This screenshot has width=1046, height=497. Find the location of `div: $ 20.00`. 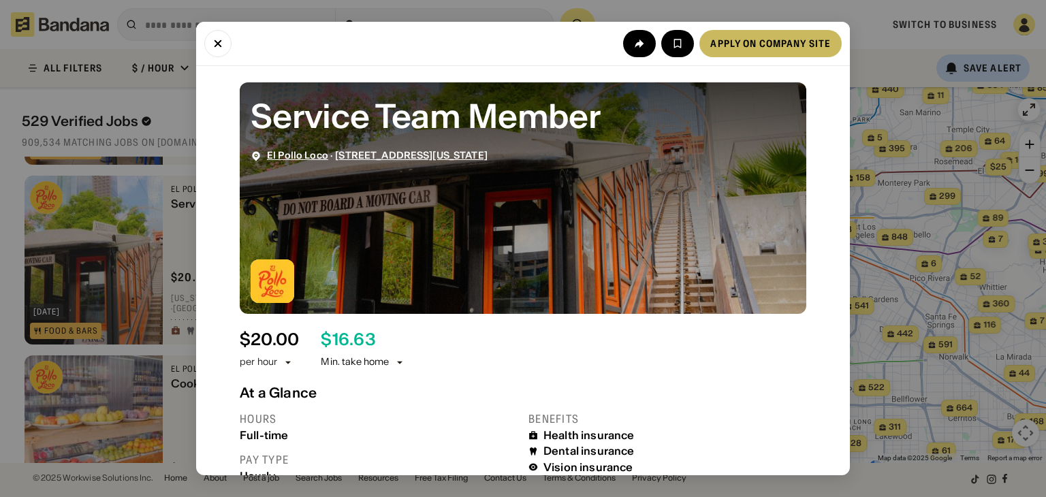

div: $ 20.00 is located at coordinates (269, 340).